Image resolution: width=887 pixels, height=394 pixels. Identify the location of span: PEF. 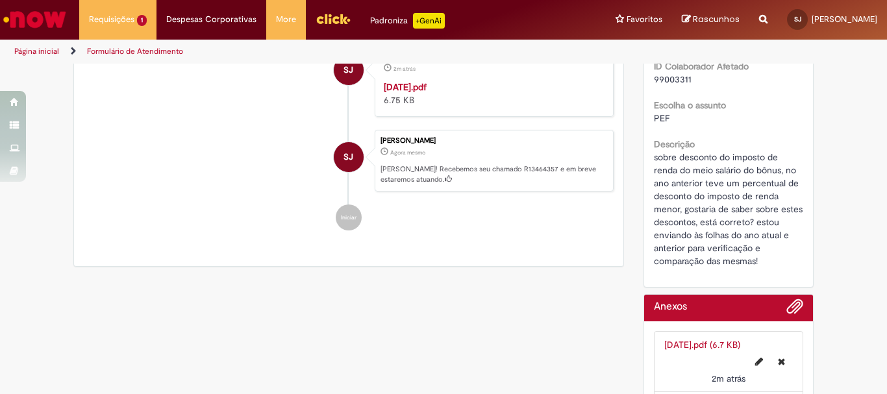
(662, 118).